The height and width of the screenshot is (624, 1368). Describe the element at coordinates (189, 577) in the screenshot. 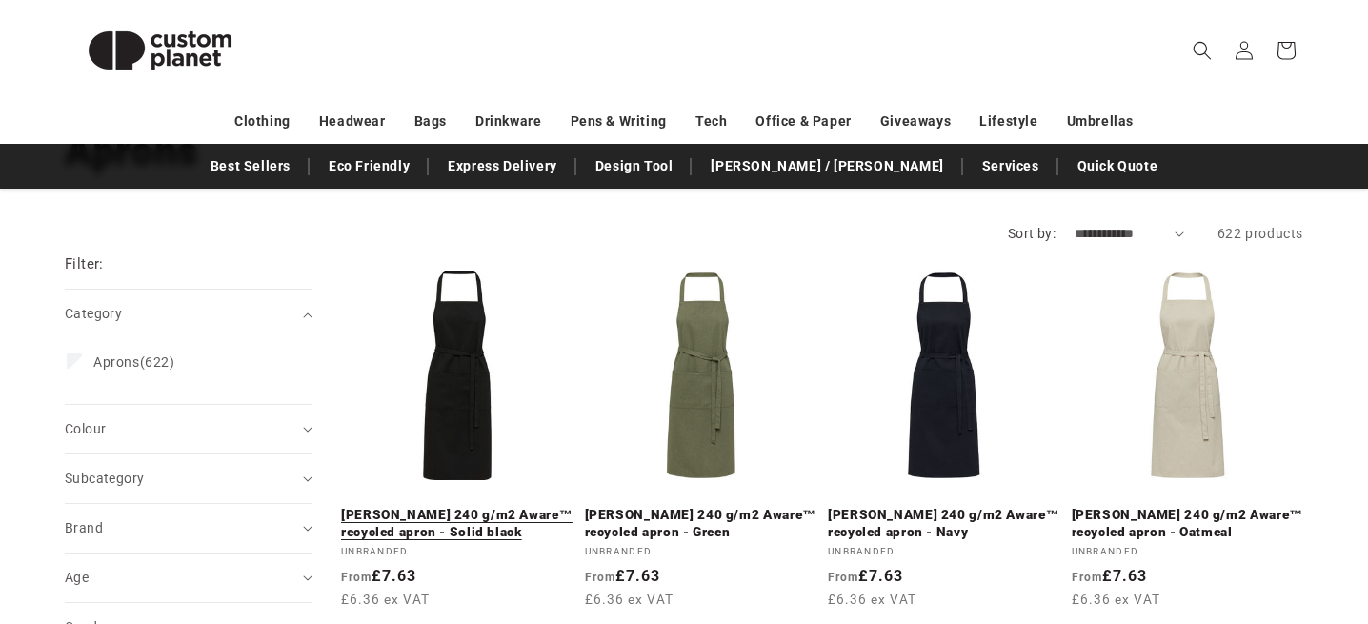

I see `summary: Age (0 selected)` at that location.